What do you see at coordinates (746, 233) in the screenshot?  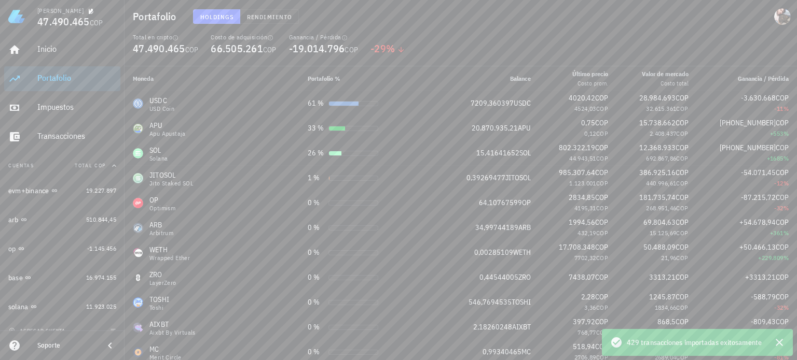 I see `div: +361` at bounding box center [746, 233].